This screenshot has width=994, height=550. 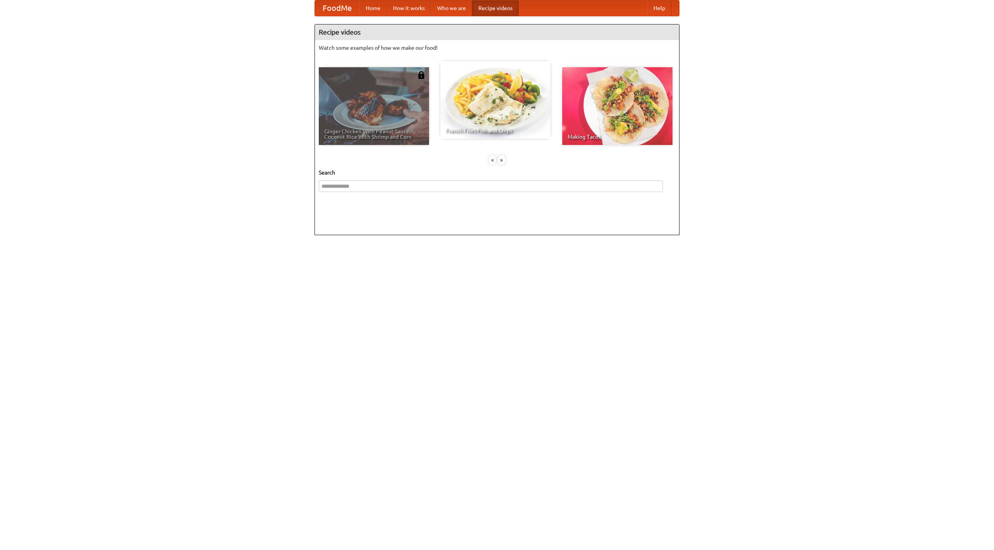 What do you see at coordinates (497, 32) in the screenshot?
I see `h4: Recipe videos` at bounding box center [497, 32].